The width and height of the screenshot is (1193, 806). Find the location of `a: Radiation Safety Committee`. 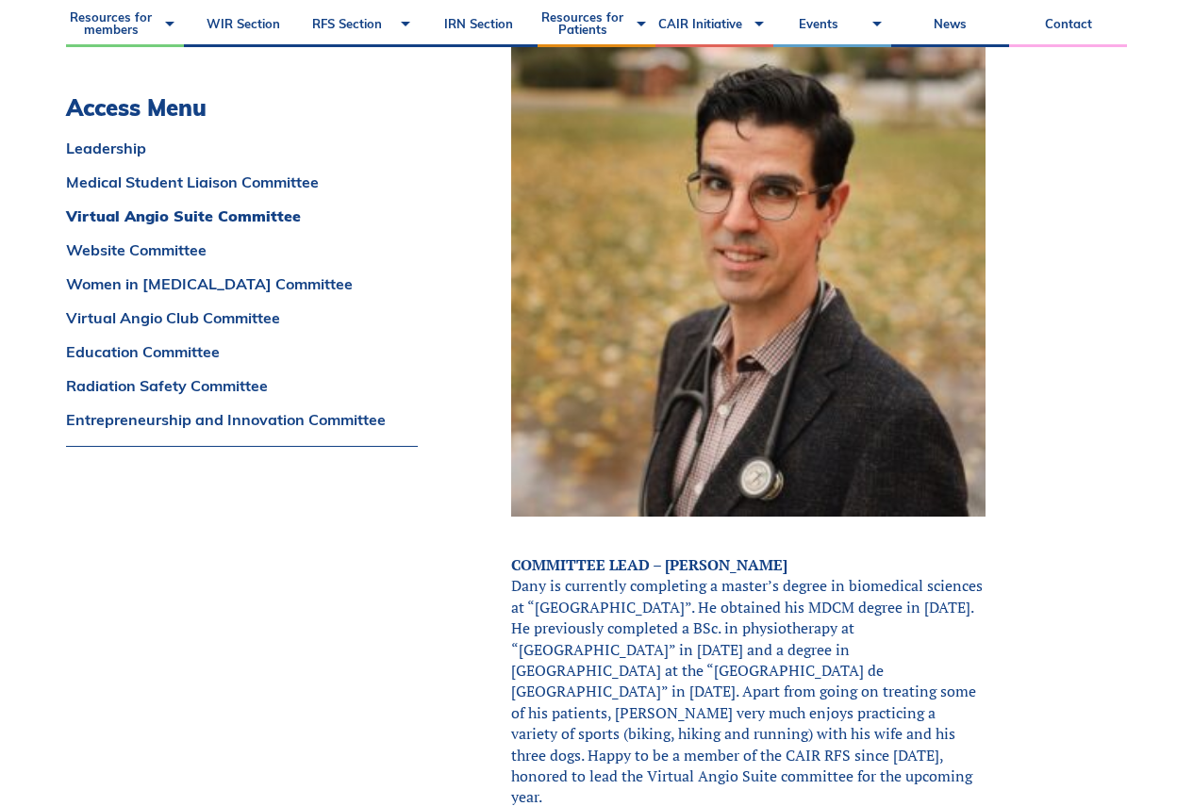

a: Radiation Safety Committee is located at coordinates (241, 386).